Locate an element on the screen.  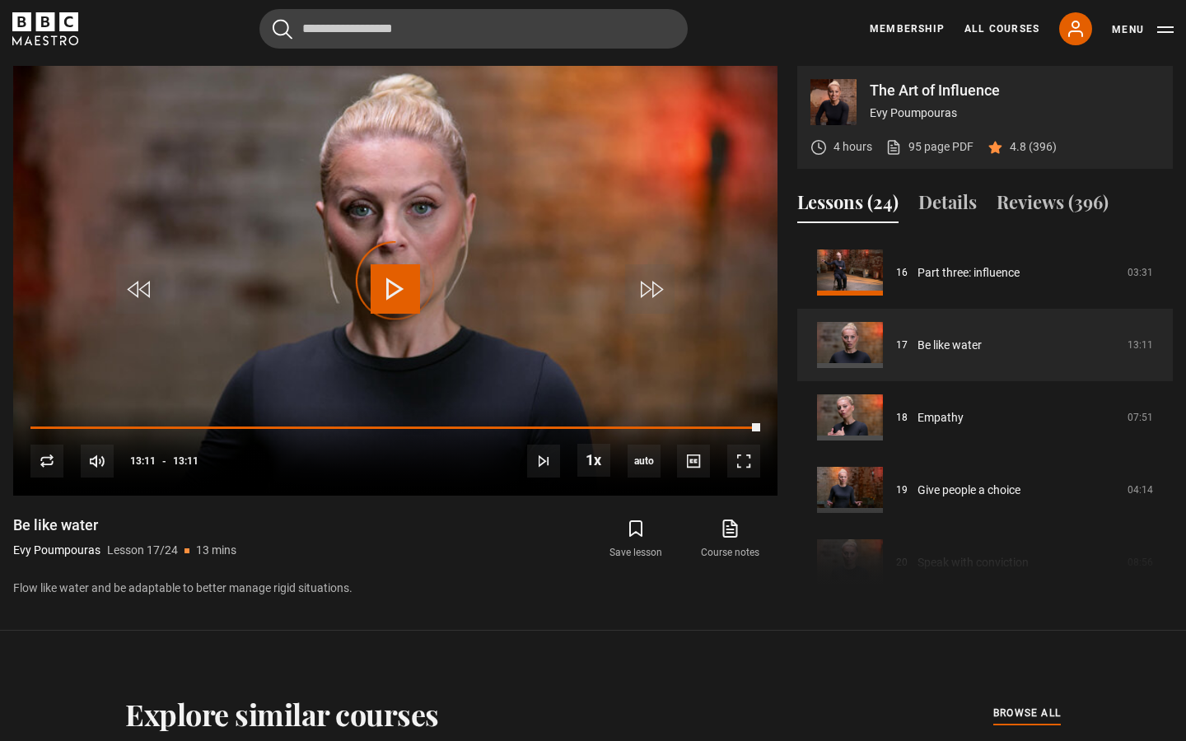
span: browse all is located at coordinates (1027, 713).